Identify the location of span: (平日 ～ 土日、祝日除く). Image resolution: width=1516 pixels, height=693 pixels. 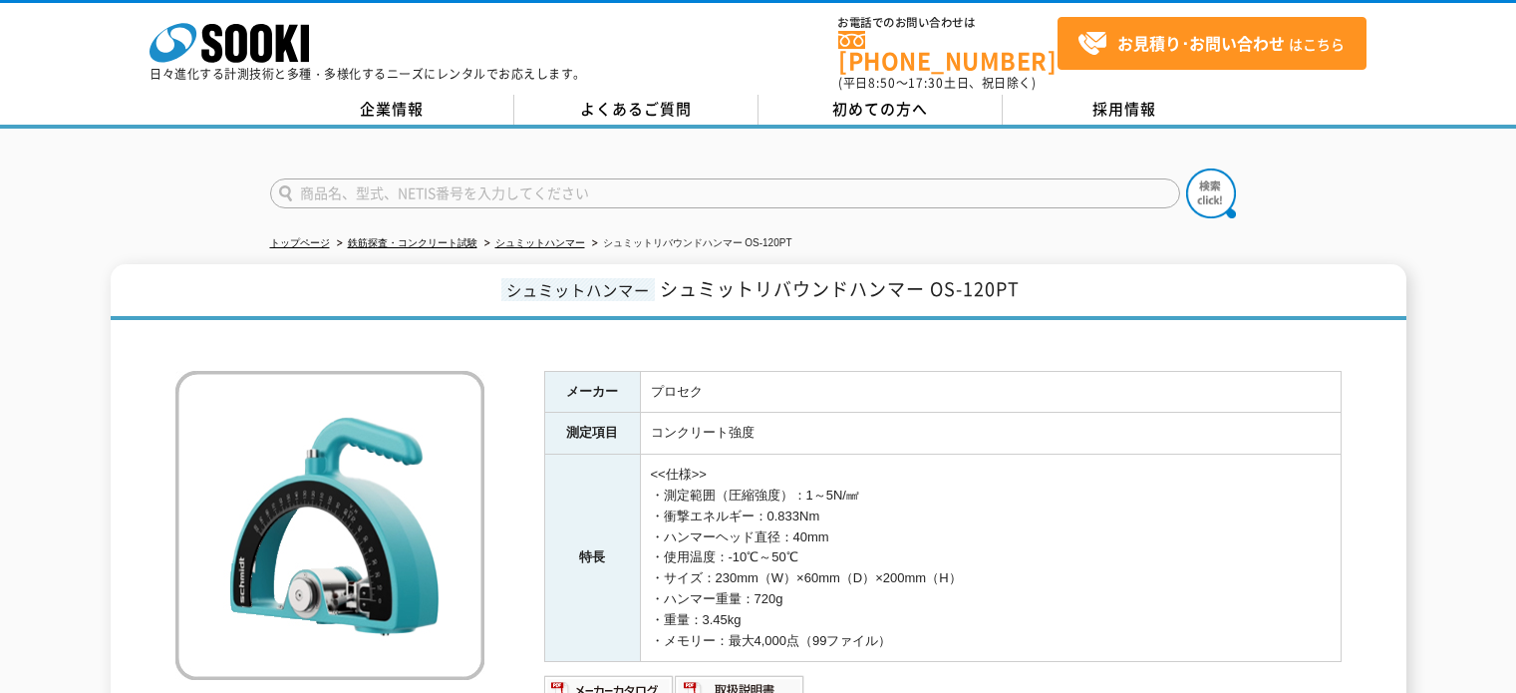
(937, 83).